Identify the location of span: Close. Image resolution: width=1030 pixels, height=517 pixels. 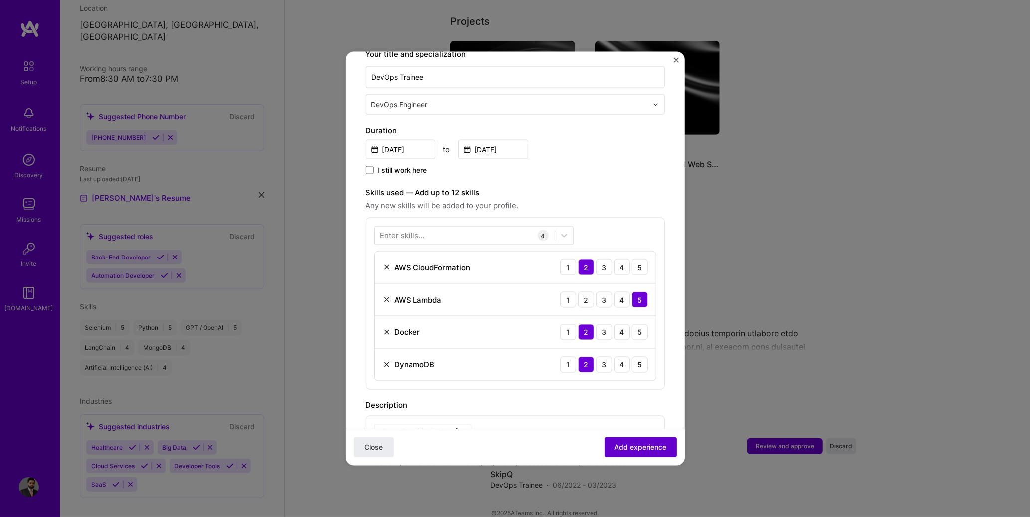
(373, 447).